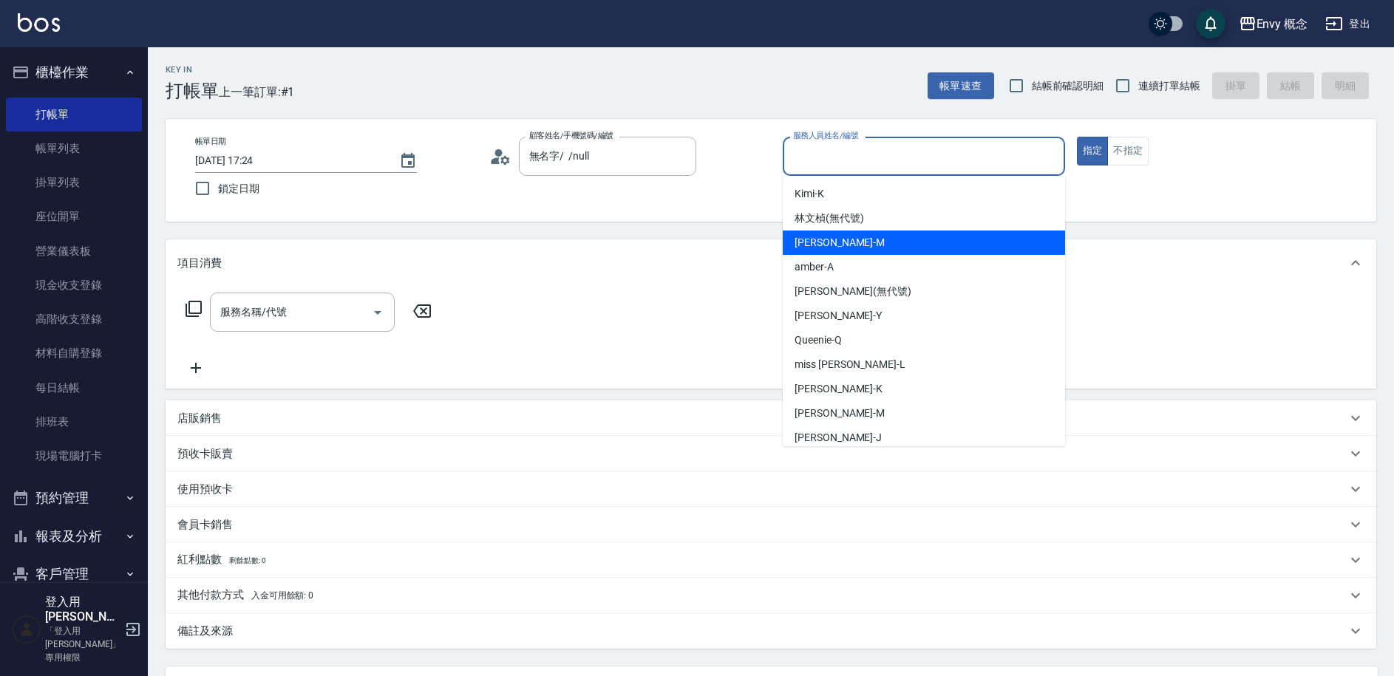 This screenshot has width=1394, height=676. What do you see at coordinates (826, 135) in the screenshot?
I see `label: 服務人員姓名/編號` at bounding box center [826, 135].